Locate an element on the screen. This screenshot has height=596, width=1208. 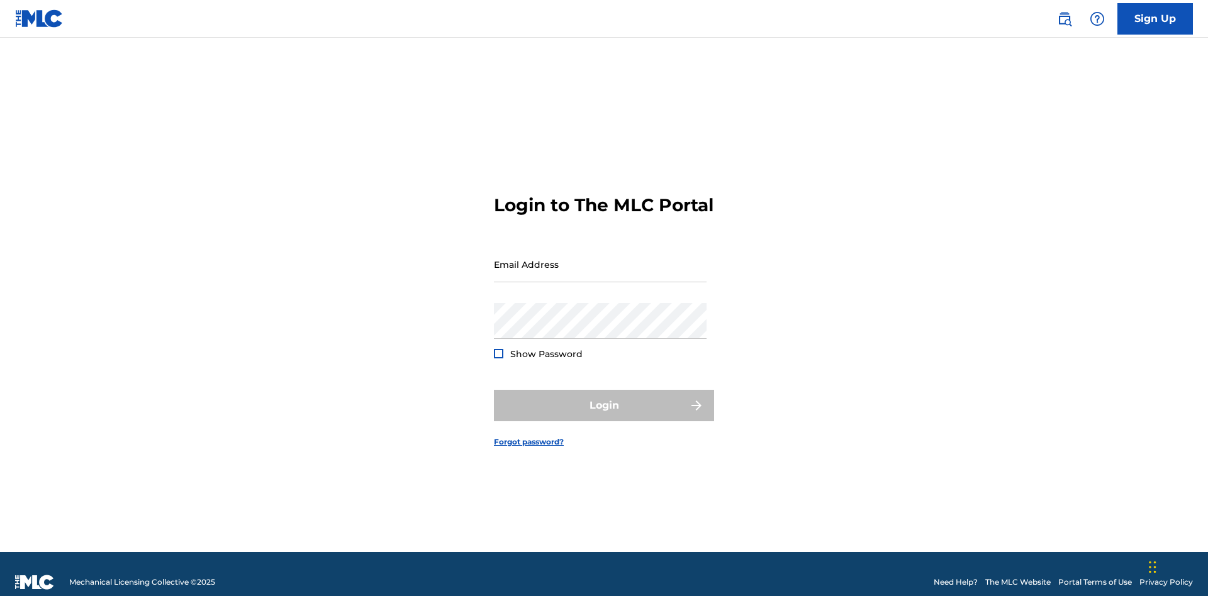
a: Sign Up is located at coordinates (1155, 19).